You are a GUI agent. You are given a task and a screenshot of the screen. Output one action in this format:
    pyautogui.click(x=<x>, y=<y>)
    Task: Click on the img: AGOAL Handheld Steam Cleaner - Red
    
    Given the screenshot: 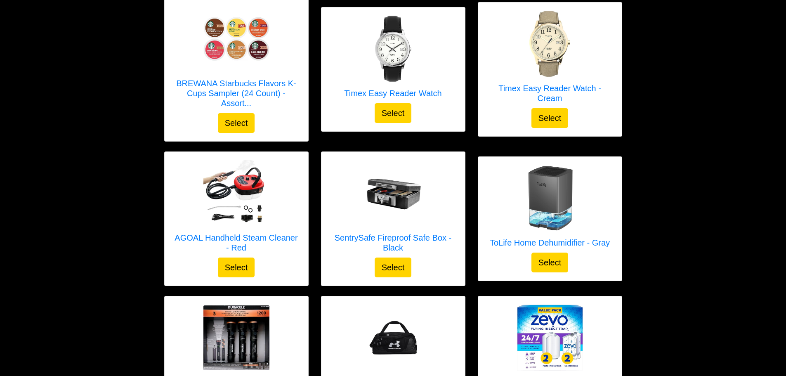 What is the action you would take?
    pyautogui.click(x=236, y=193)
    